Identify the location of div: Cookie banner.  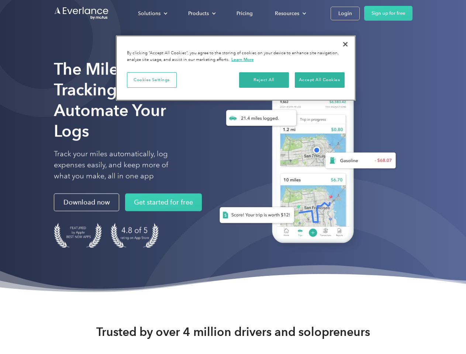
(236, 68).